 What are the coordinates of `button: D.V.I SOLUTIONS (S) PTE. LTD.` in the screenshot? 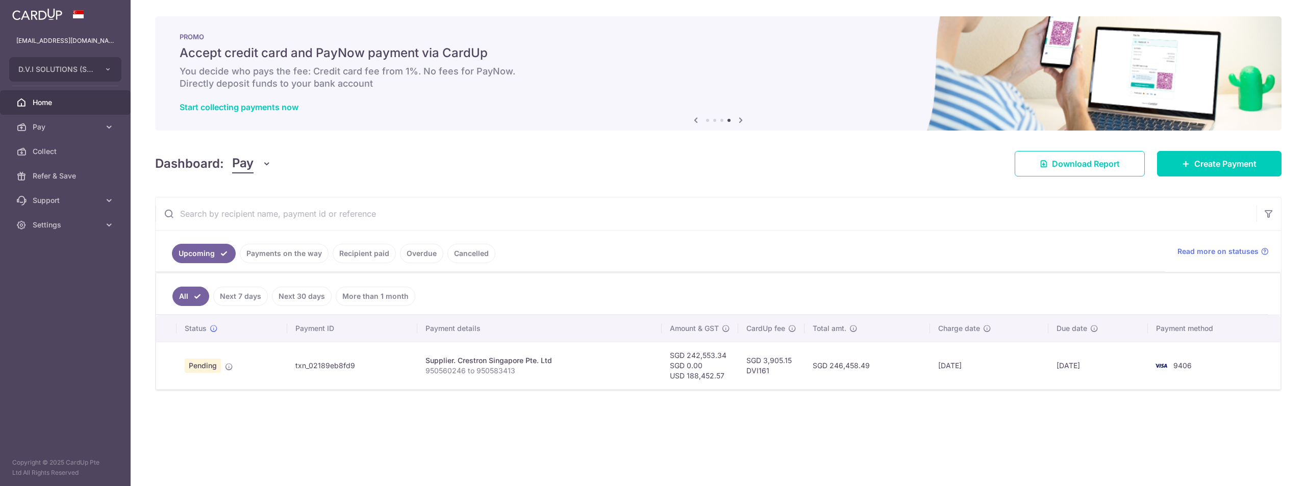 It's located at (65, 69).